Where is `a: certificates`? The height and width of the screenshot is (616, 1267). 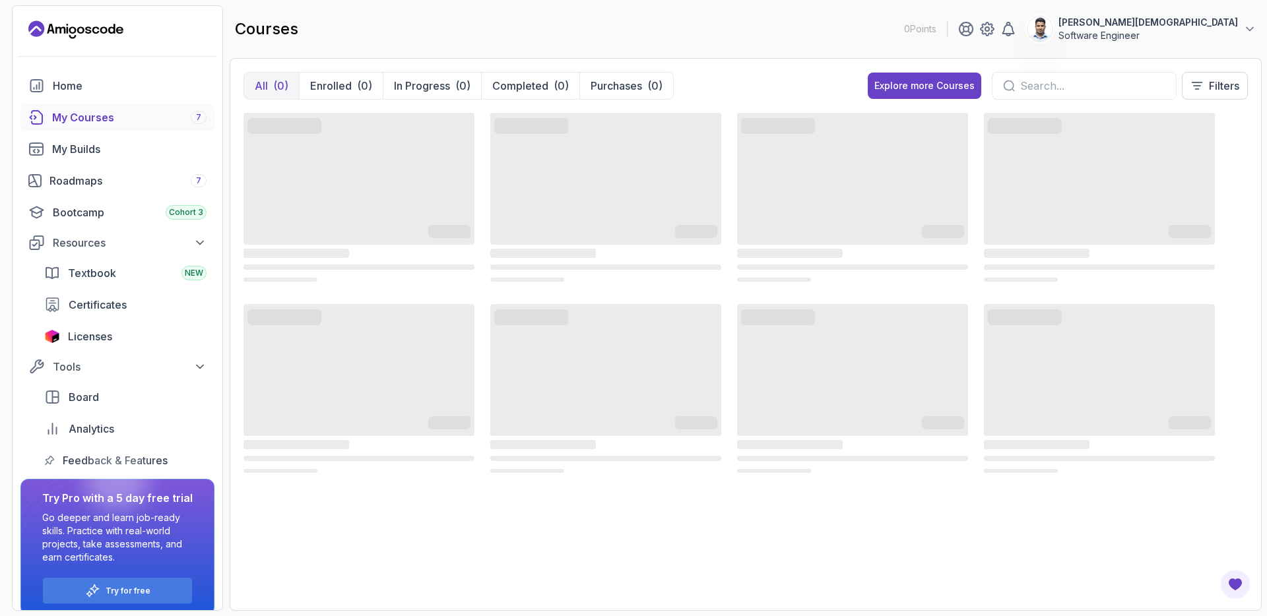 a: certificates is located at coordinates (125, 305).